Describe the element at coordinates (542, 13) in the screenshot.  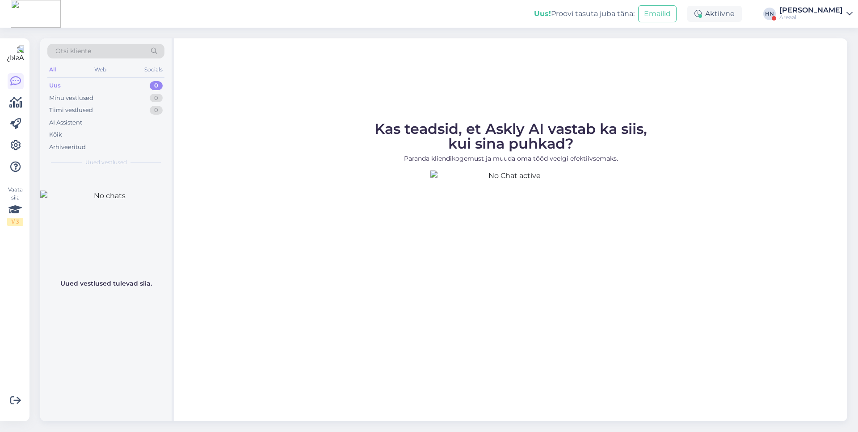
I see `b: Uus!` at that location.